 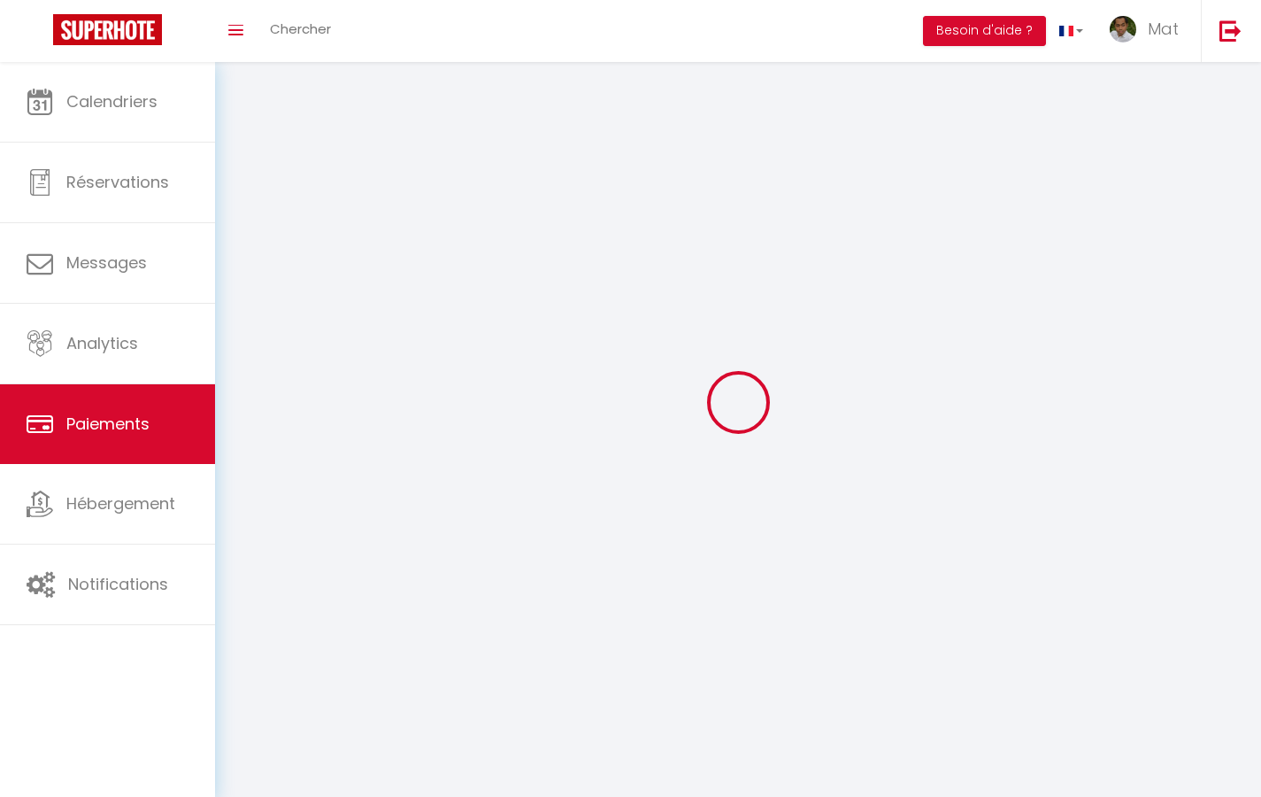 I want to click on button: Besoin d'aide ?, so click(x=984, y=31).